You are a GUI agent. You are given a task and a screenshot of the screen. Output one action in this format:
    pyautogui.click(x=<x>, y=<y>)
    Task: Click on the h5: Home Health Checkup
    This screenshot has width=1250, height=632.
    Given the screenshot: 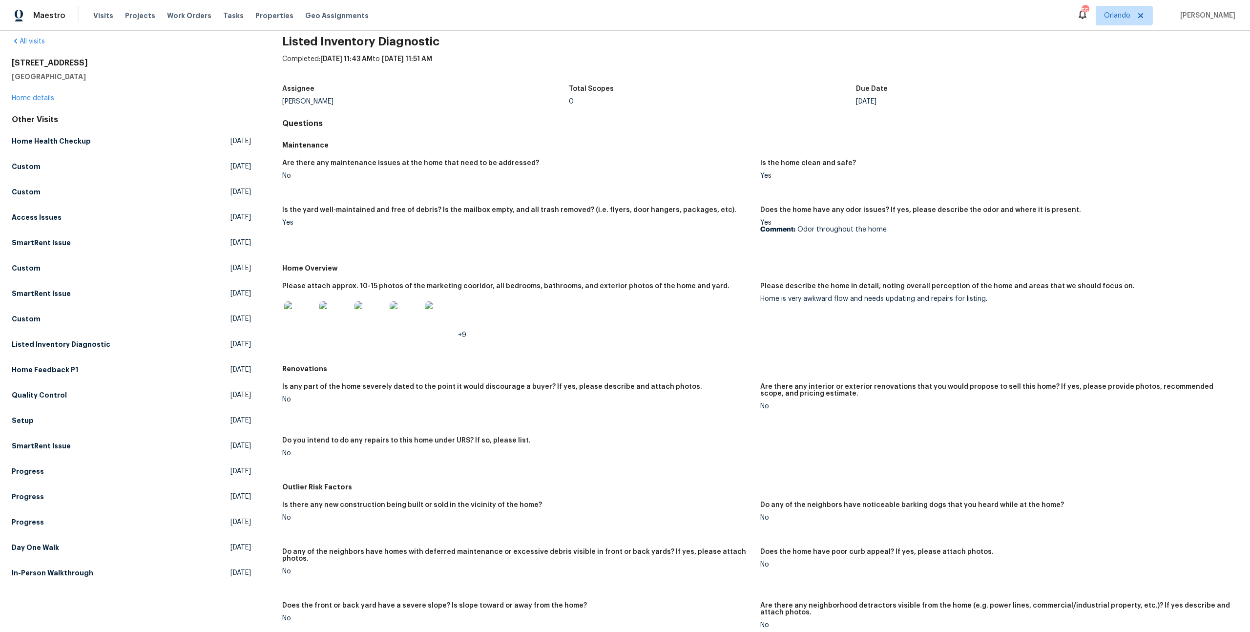 What is the action you would take?
    pyautogui.click(x=51, y=141)
    